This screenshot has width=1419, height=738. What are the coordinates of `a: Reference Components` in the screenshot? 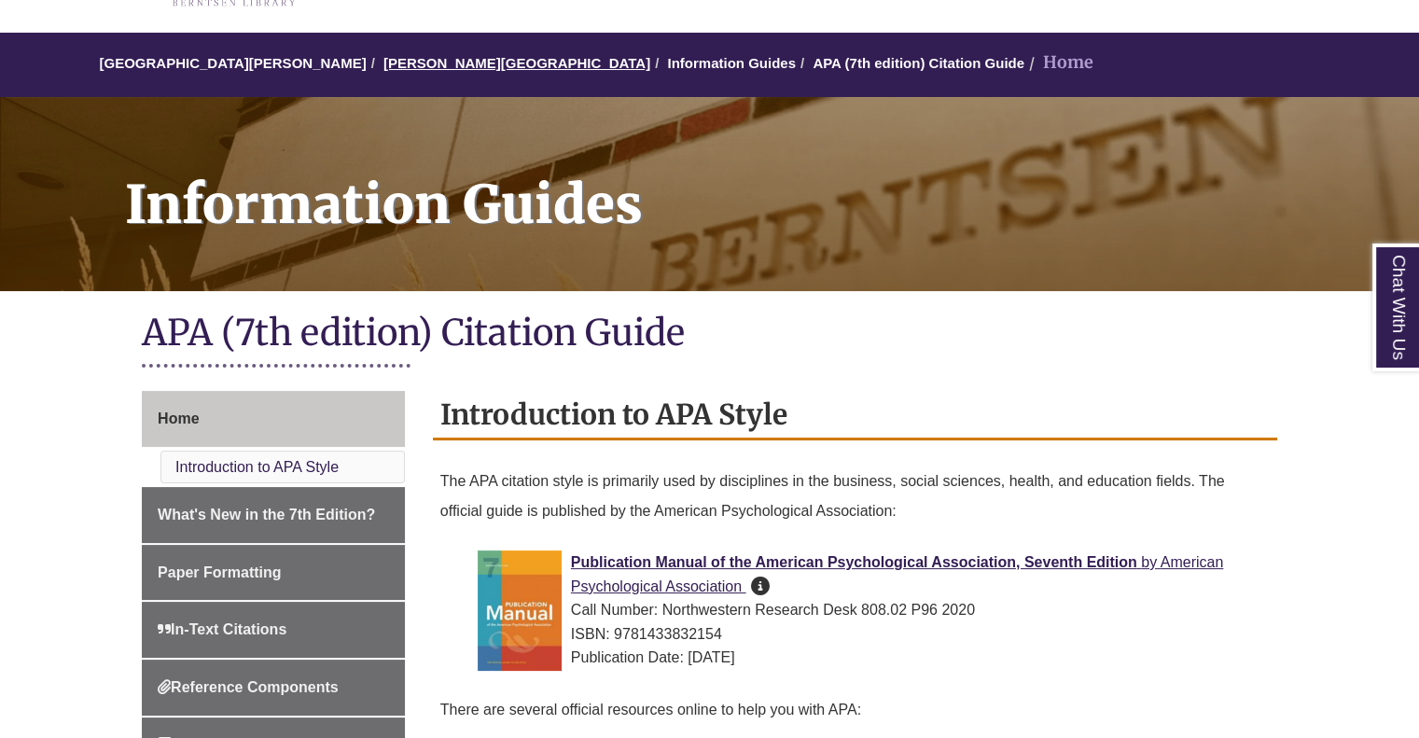 It's located at (273, 688).